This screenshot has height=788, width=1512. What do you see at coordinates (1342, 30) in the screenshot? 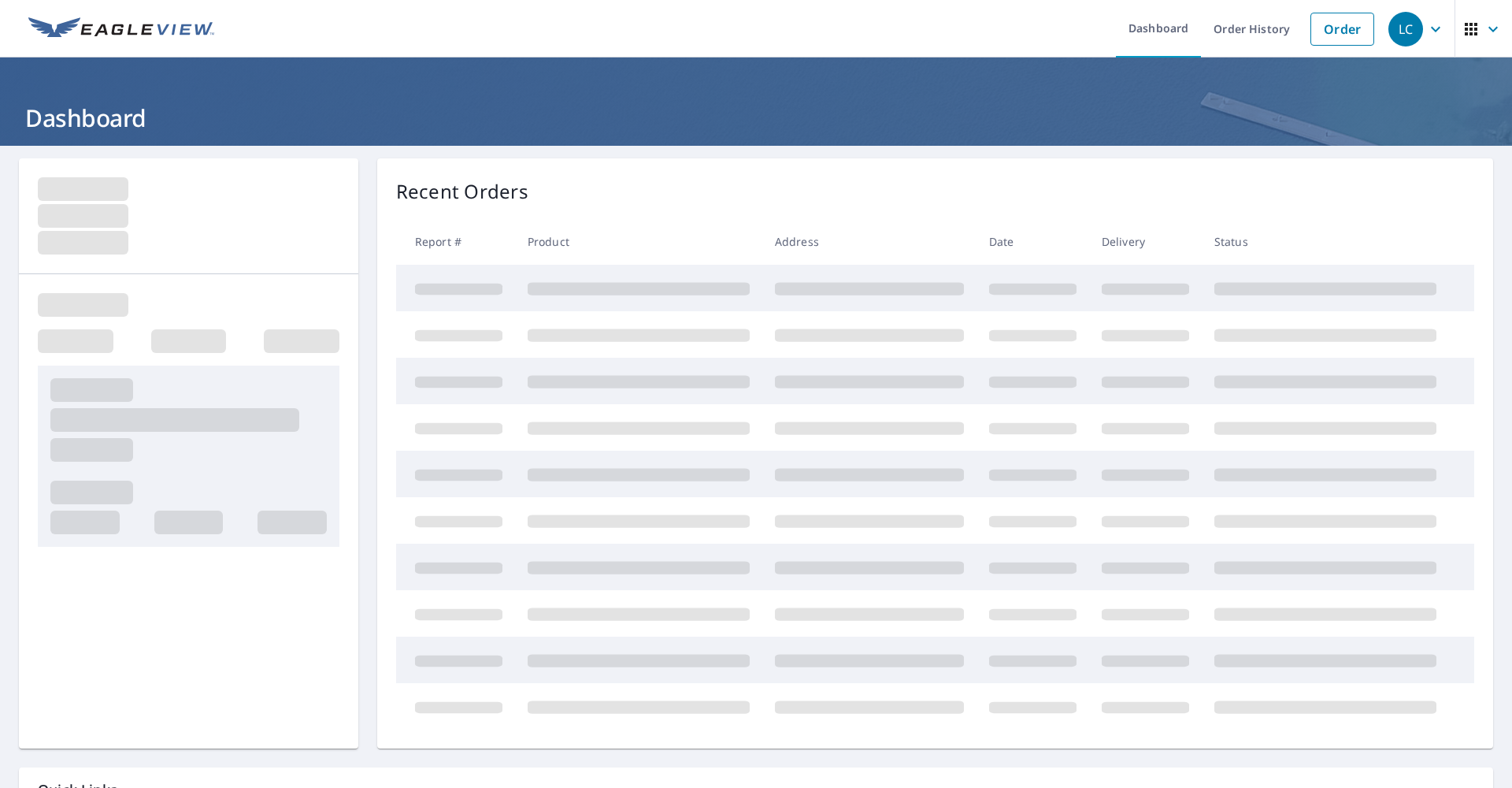
I see `a: Order` at bounding box center [1342, 30].